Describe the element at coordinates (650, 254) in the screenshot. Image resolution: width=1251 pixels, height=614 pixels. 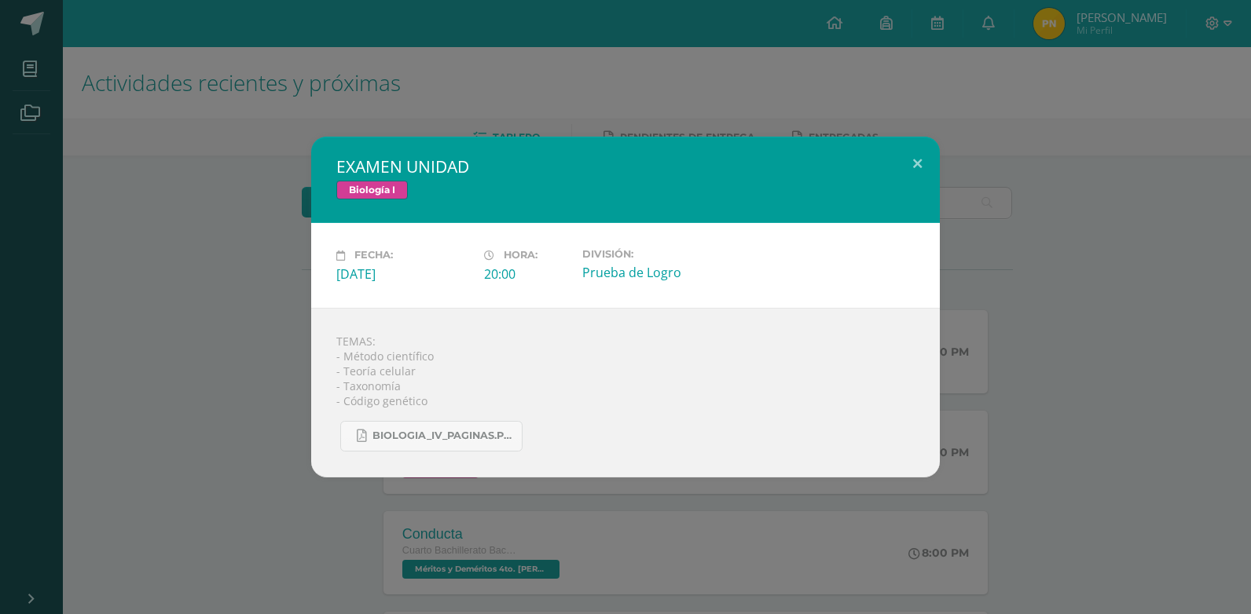
I see `label: División:` at that location.